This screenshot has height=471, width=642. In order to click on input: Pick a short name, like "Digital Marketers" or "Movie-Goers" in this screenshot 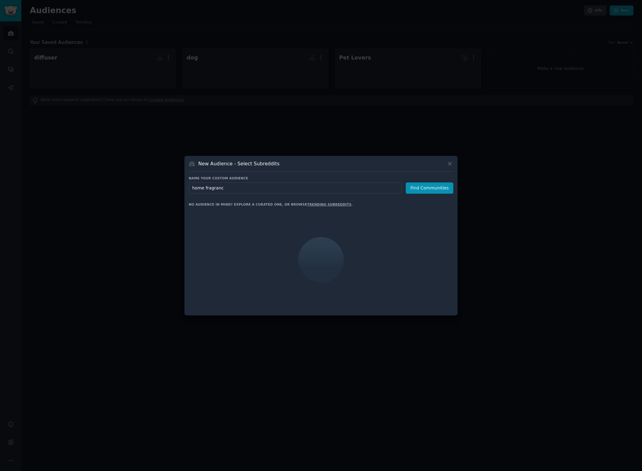, I will do `click(295, 188)`.